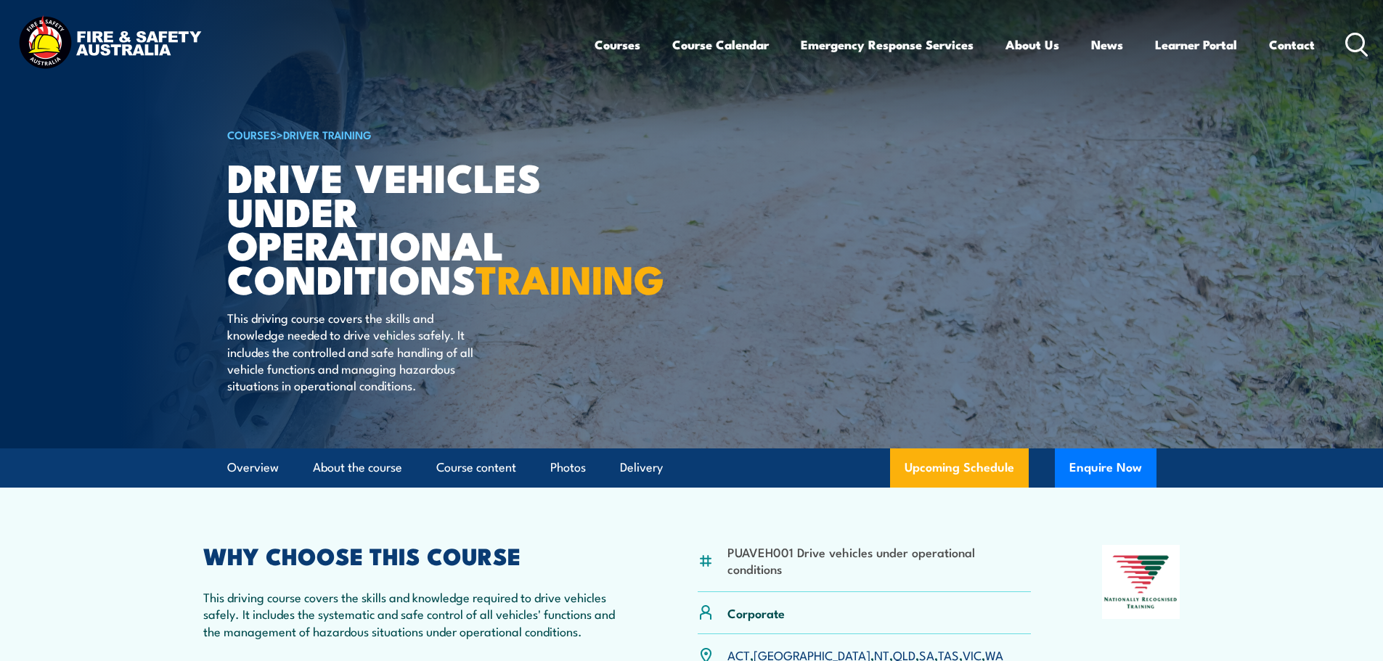 The height and width of the screenshot is (661, 1383). I want to click on li: PUAVEH001 Drive vehicles under operational conditions, so click(879, 560).